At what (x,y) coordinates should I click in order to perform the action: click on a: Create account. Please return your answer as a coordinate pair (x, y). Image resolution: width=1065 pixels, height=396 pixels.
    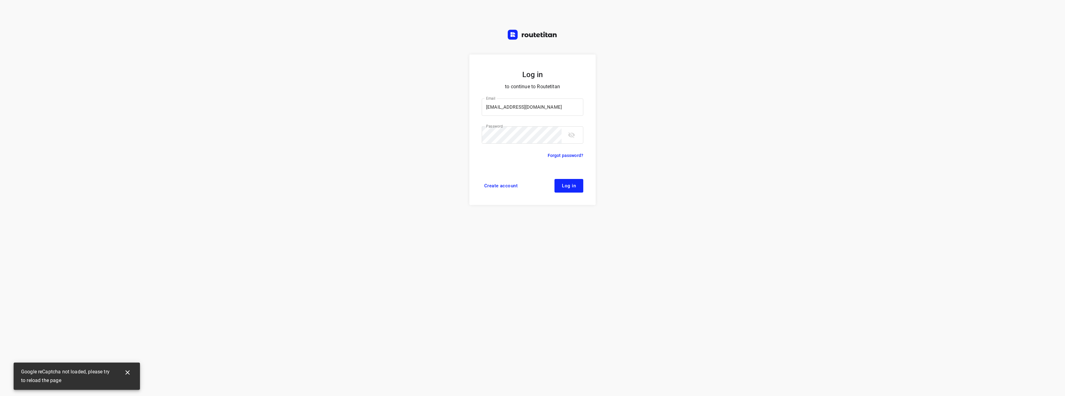
    Looking at the image, I should click on (501, 186).